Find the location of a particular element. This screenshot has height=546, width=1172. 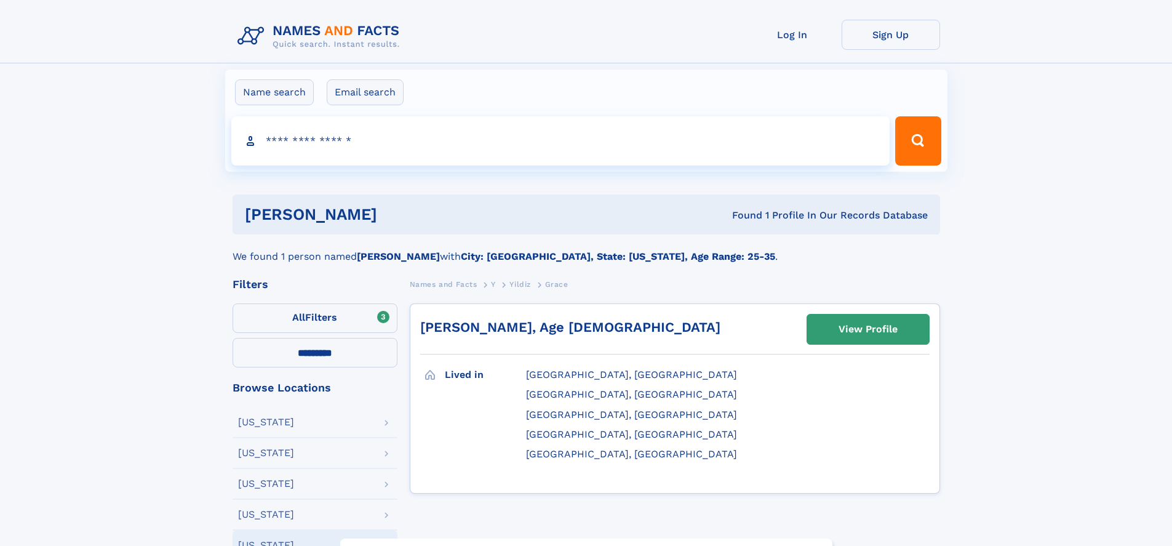

a: Names and Facts is located at coordinates (444, 284).